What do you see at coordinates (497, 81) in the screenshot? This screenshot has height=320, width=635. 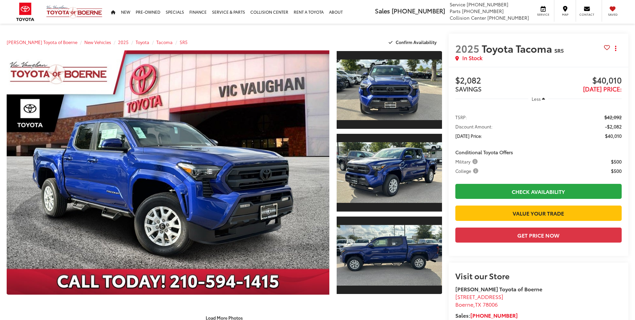 I see `span: $2,082` at bounding box center [497, 81].